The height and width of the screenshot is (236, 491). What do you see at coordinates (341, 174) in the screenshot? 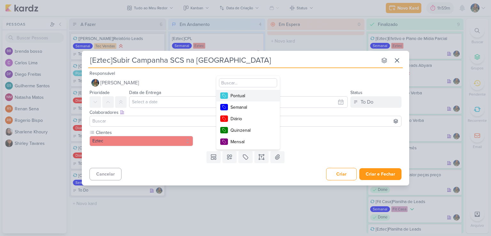
I see `button: Criar` at bounding box center [341, 174].